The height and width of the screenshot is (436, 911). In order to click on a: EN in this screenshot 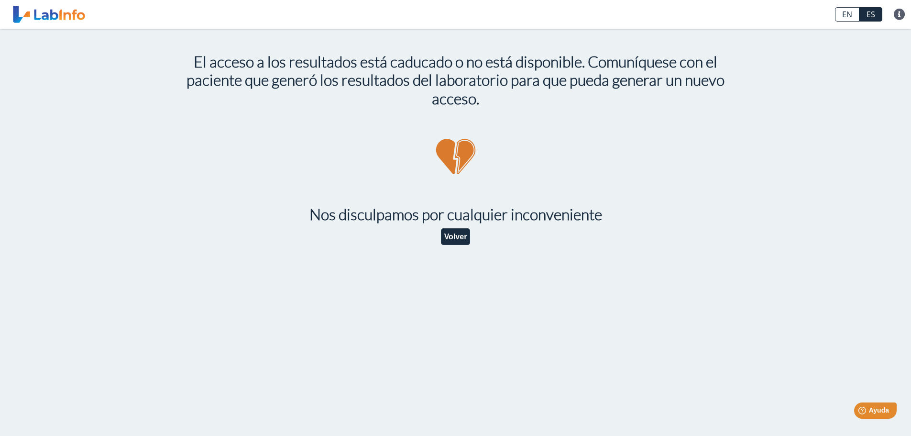, I will do `click(847, 14)`.